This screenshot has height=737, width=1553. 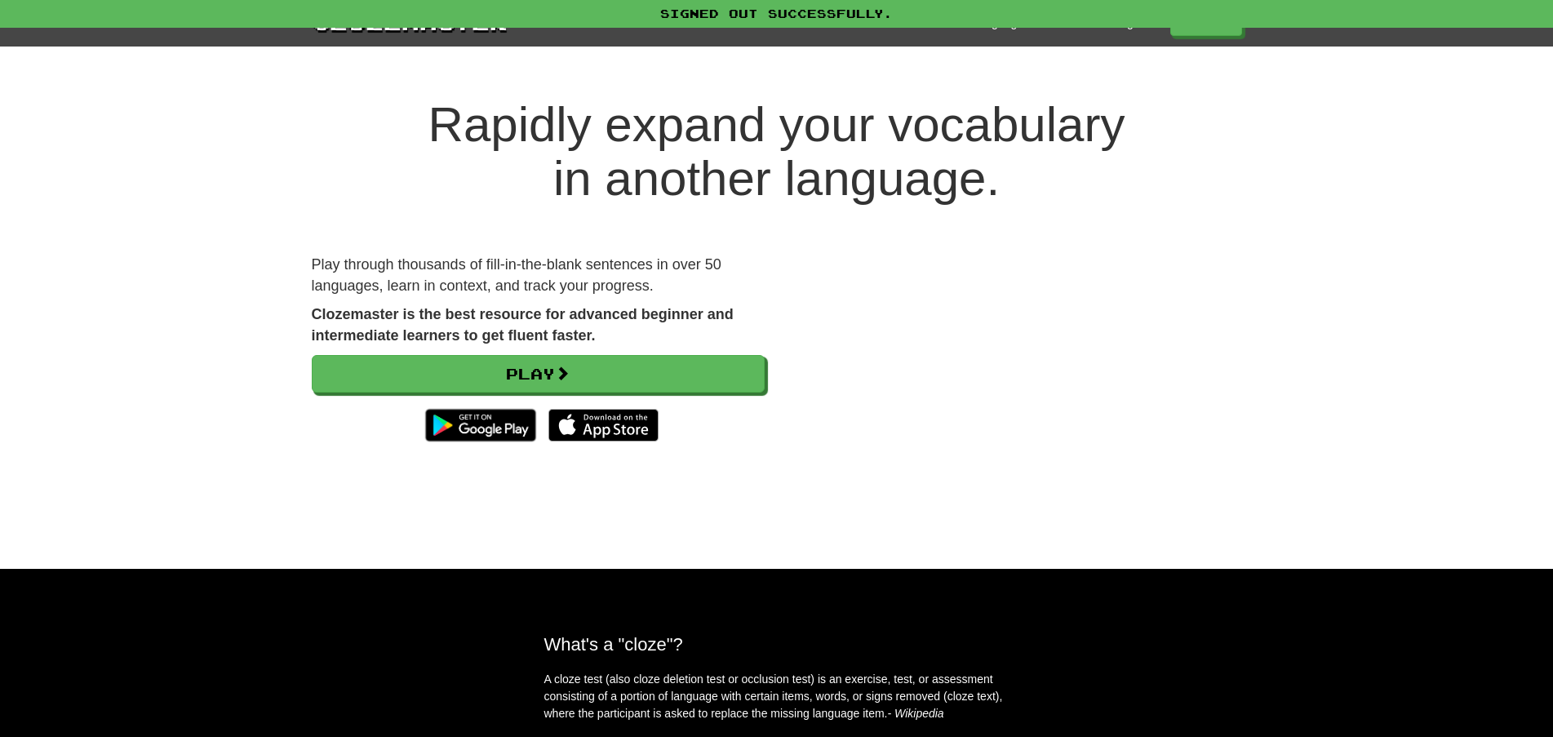 I want to click on p: Play through thousands of fill-in-the-blank sentences in over 50 languages, learn in context, and..., so click(x=538, y=275).